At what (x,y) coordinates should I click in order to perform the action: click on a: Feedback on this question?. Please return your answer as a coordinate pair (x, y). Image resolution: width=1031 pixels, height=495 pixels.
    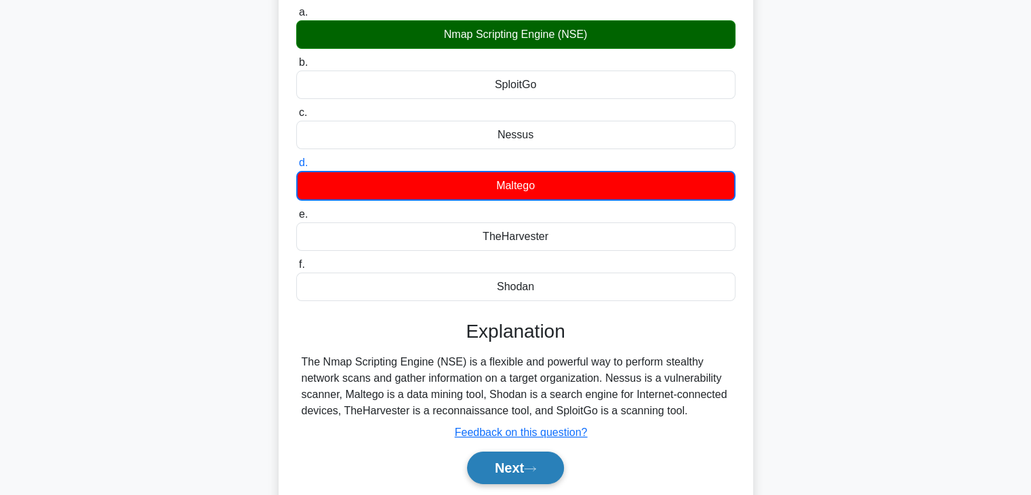
    Looking at the image, I should click on (521, 432).